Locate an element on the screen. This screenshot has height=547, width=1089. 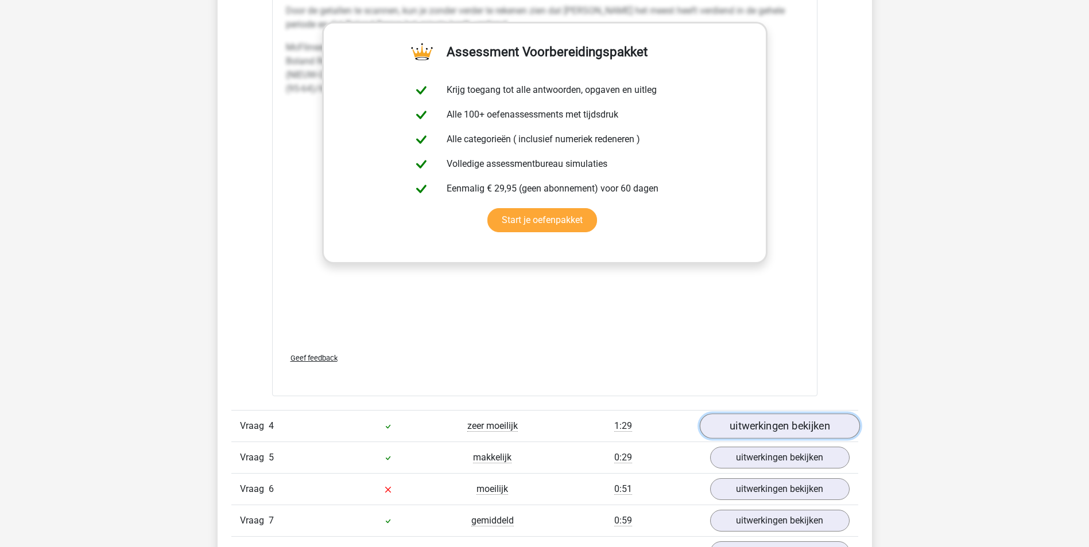
a: Start je oefenpakket is located at coordinates (542, 220).